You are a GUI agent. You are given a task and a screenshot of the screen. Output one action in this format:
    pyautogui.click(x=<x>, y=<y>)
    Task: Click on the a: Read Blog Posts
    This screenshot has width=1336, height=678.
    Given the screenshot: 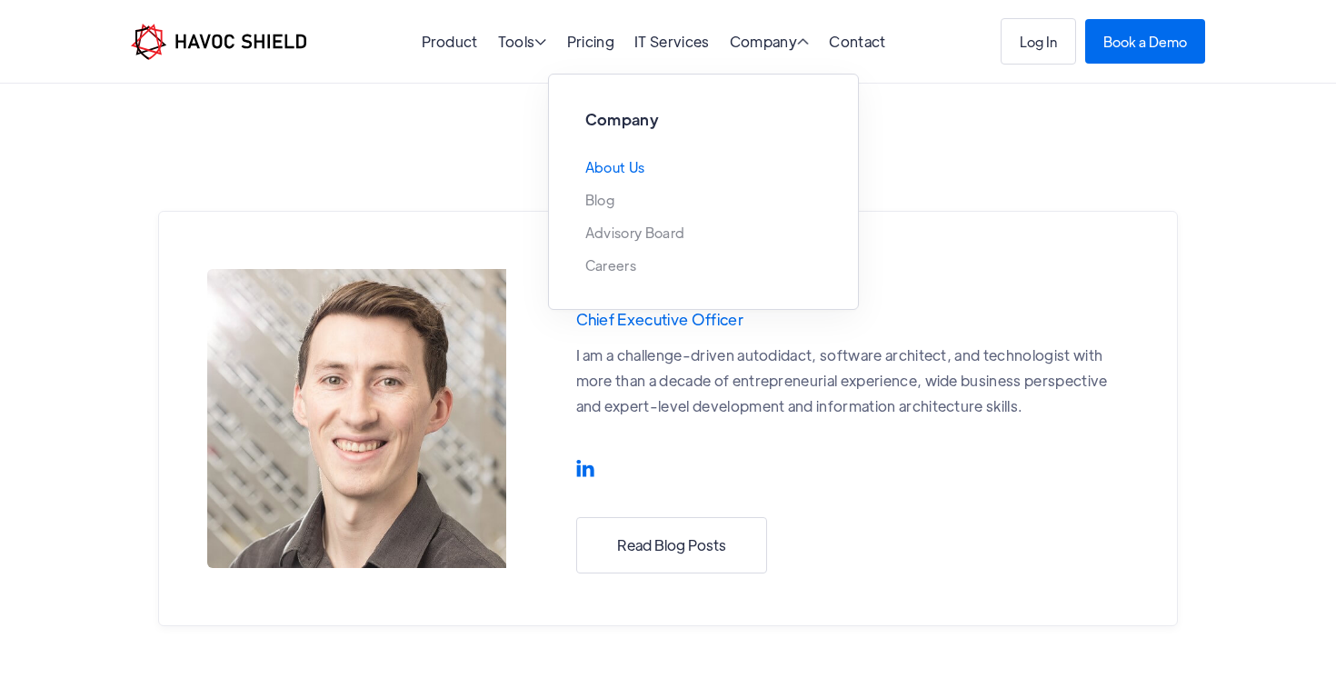 What is the action you would take?
    pyautogui.click(x=672, y=545)
    